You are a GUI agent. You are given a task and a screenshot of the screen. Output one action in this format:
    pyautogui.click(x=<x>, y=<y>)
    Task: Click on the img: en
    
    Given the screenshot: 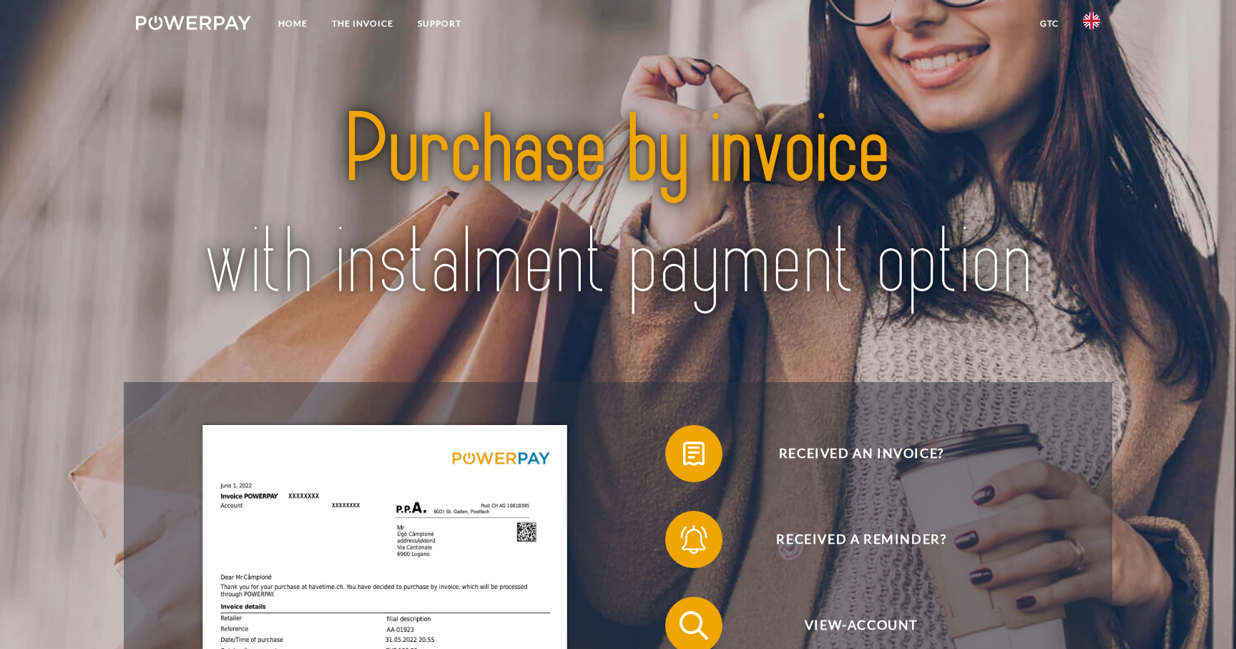 What is the action you would take?
    pyautogui.click(x=1091, y=21)
    